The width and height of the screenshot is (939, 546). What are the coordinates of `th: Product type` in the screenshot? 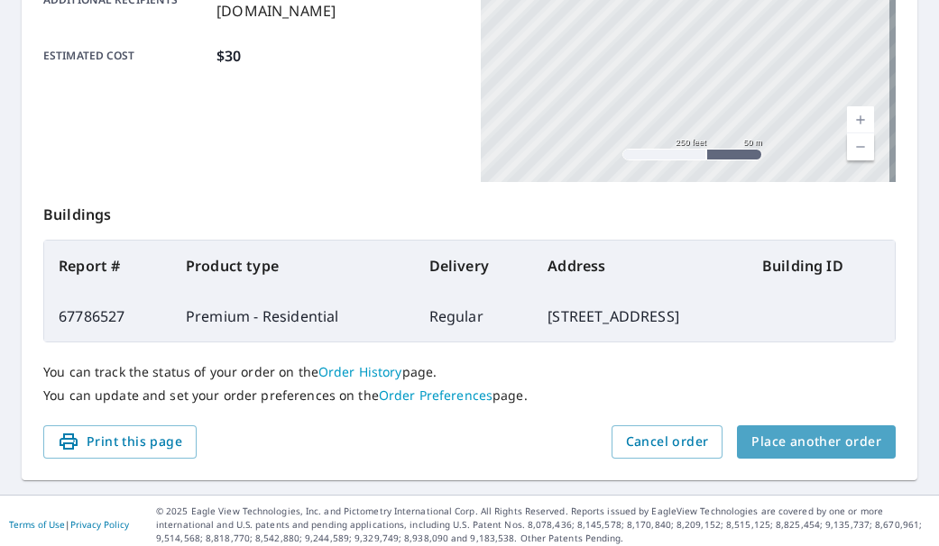 It's located at (293, 266).